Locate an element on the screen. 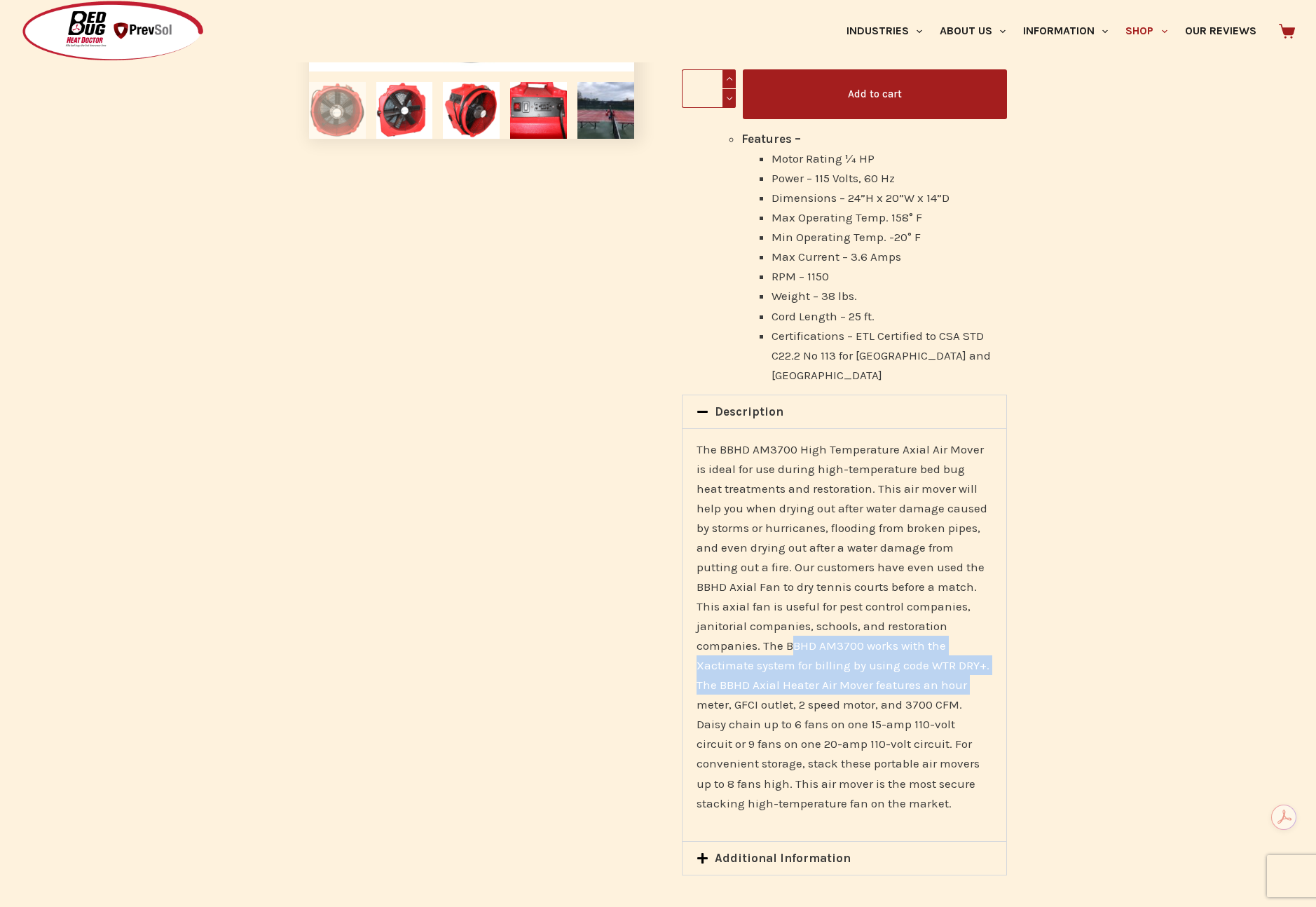  span: Power – 115 Volts, 60 Hz is located at coordinates (833, 178).